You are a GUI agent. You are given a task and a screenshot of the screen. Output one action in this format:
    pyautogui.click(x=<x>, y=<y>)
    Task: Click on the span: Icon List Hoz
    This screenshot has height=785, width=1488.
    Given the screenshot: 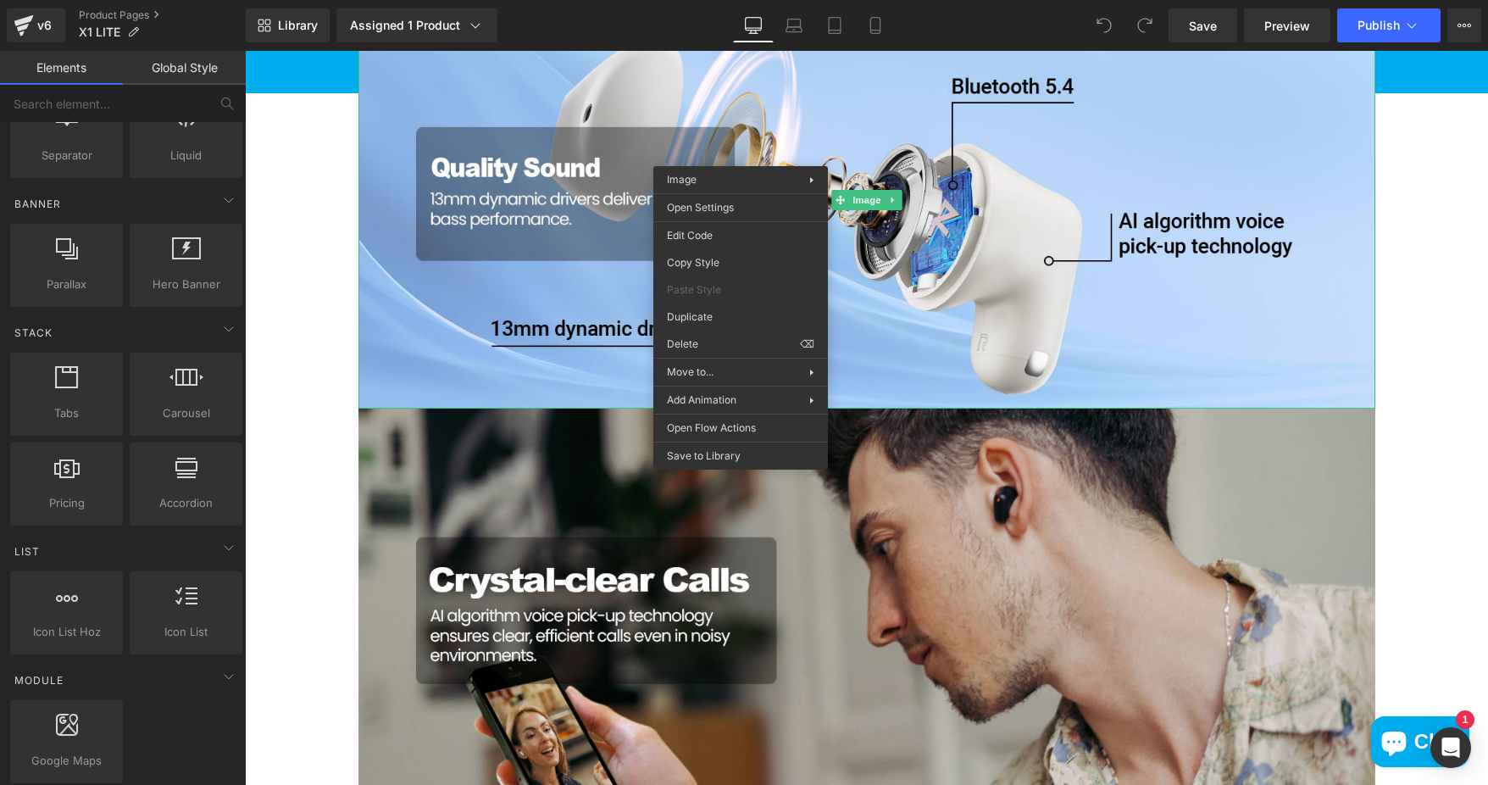 What is the action you would take?
    pyautogui.click(x=66, y=631)
    